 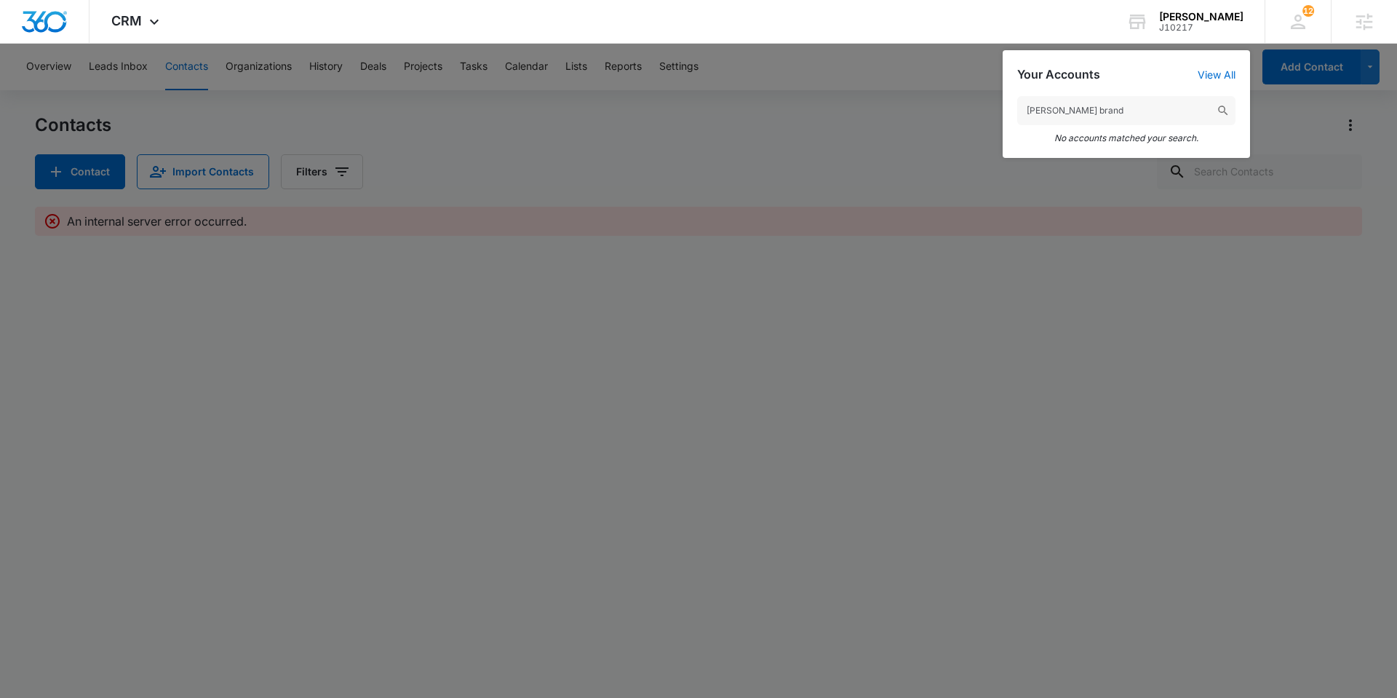 I want to click on em: No accounts matched your search., so click(x=1127, y=138).